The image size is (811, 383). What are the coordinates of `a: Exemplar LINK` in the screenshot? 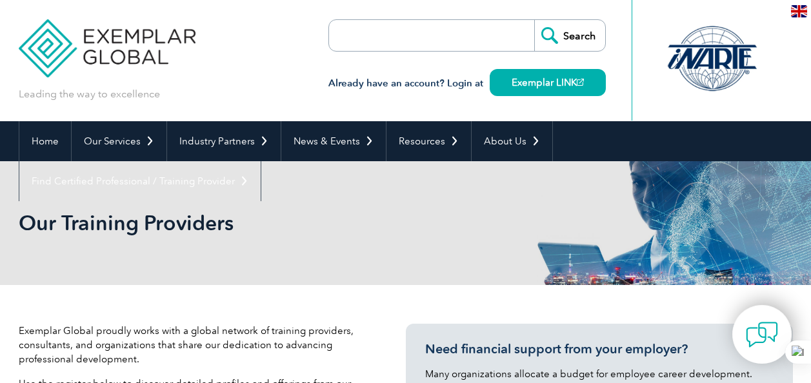 It's located at (547, 83).